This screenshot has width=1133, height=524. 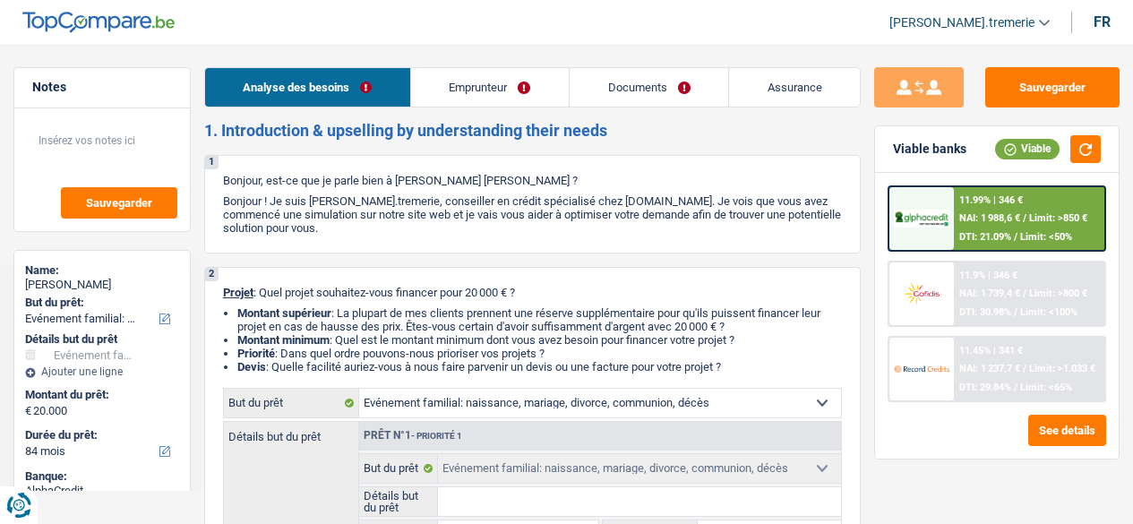 I want to click on span: DTI: 29.84%, so click(x=986, y=387).